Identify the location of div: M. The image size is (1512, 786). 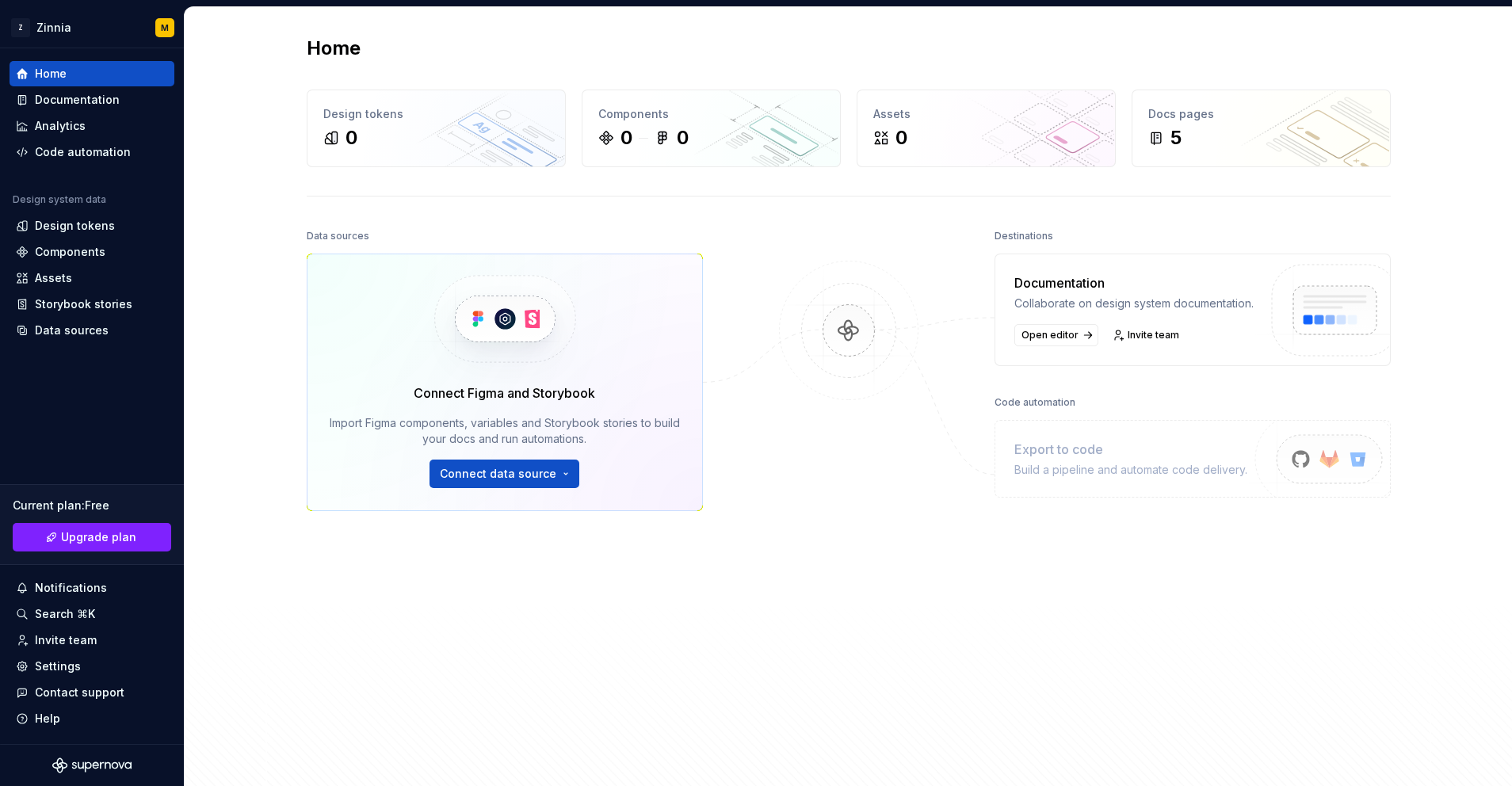
(165, 28).